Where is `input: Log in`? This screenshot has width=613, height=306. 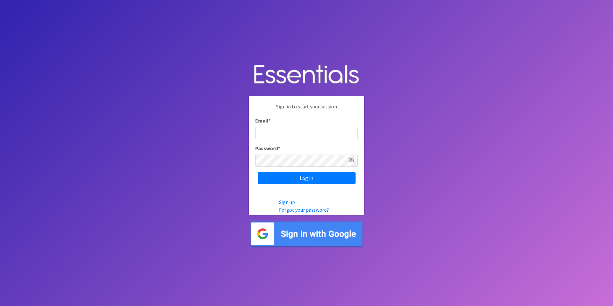 input: Log in is located at coordinates (307, 178).